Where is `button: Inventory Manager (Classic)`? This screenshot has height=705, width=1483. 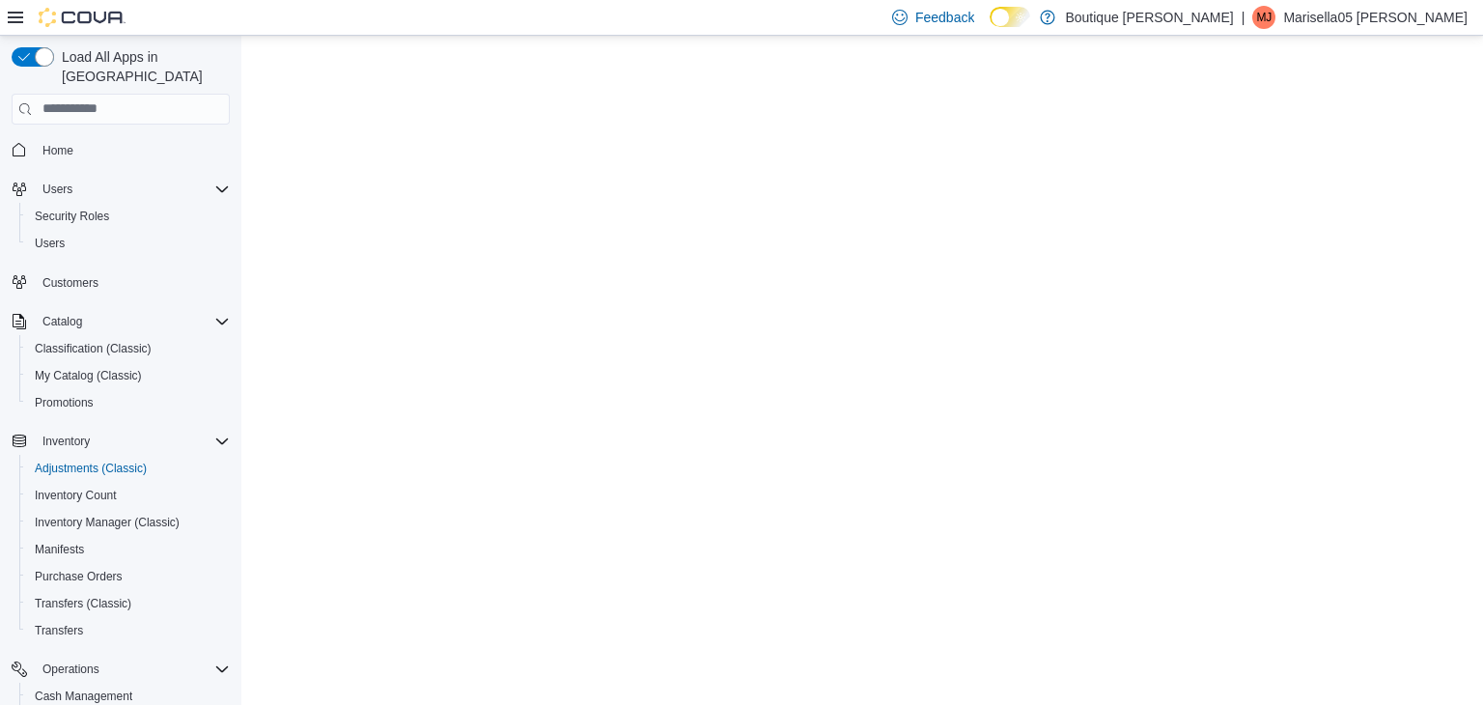
button: Inventory Manager (Classic) is located at coordinates (128, 522).